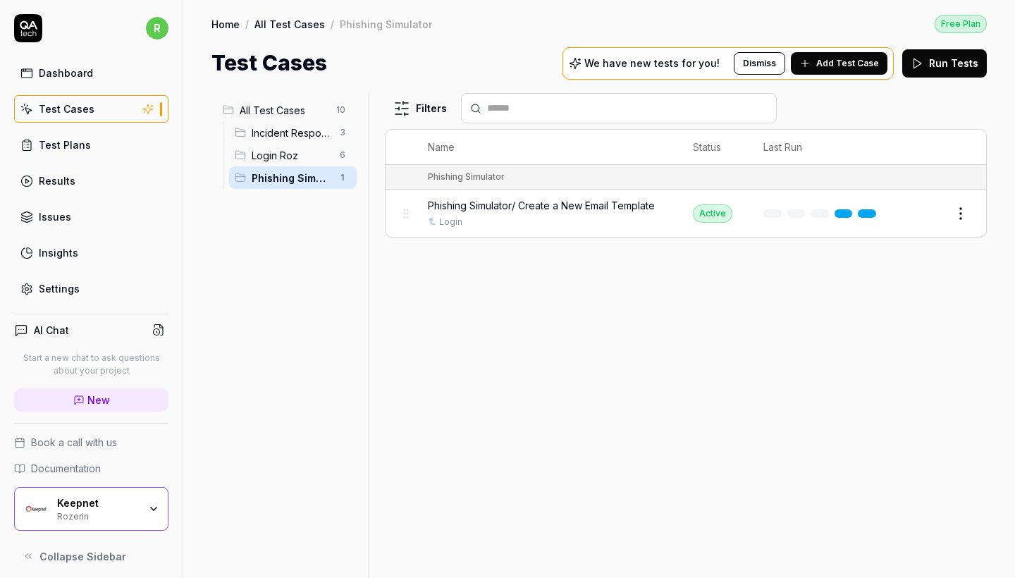 This screenshot has height=578, width=1015. I want to click on p: Start a new chat to ask questions about your project, so click(91, 364).